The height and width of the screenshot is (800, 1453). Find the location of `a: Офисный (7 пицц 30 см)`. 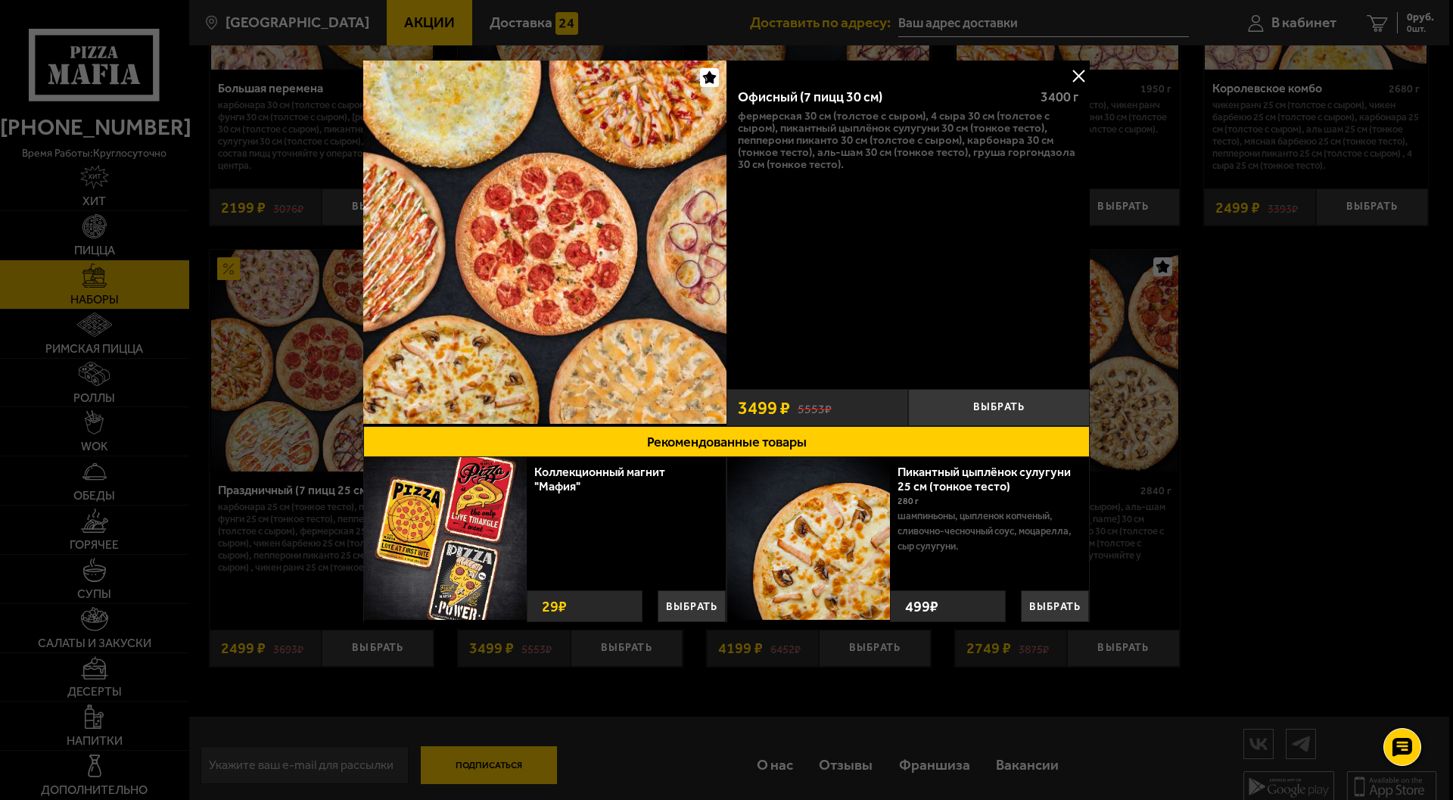

a: Офисный (7 пицц 30 см) is located at coordinates (545, 243).